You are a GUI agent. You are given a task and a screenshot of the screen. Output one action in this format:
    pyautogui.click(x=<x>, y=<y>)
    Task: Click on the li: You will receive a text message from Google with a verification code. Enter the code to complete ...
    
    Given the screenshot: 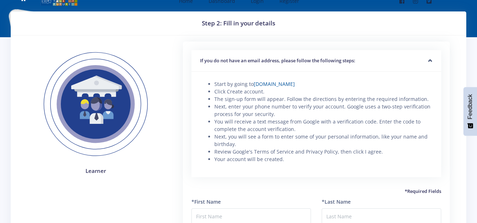 What is the action you would take?
    pyautogui.click(x=323, y=125)
    